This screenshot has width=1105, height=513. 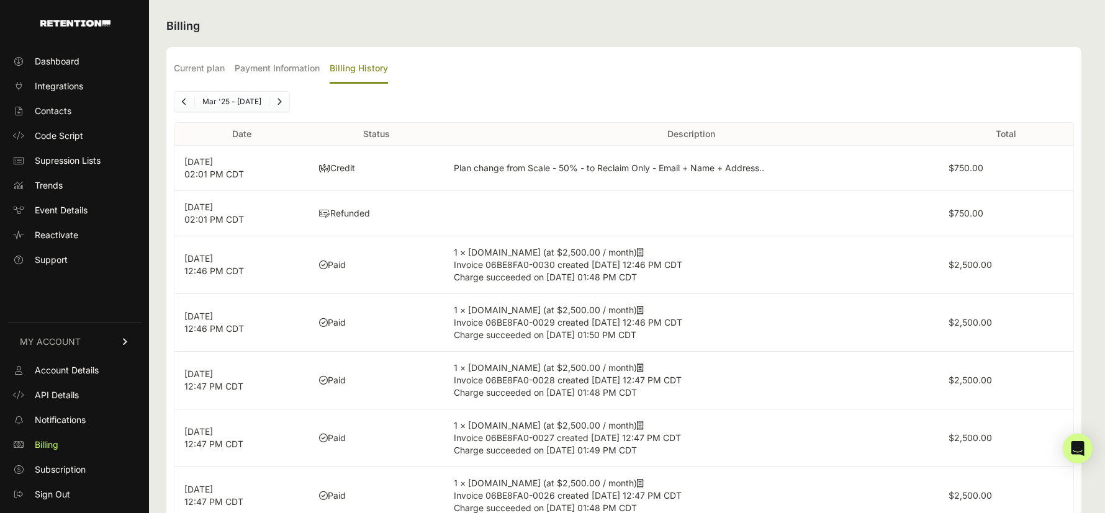 What do you see at coordinates (59, 86) in the screenshot?
I see `span: Integrations` at bounding box center [59, 86].